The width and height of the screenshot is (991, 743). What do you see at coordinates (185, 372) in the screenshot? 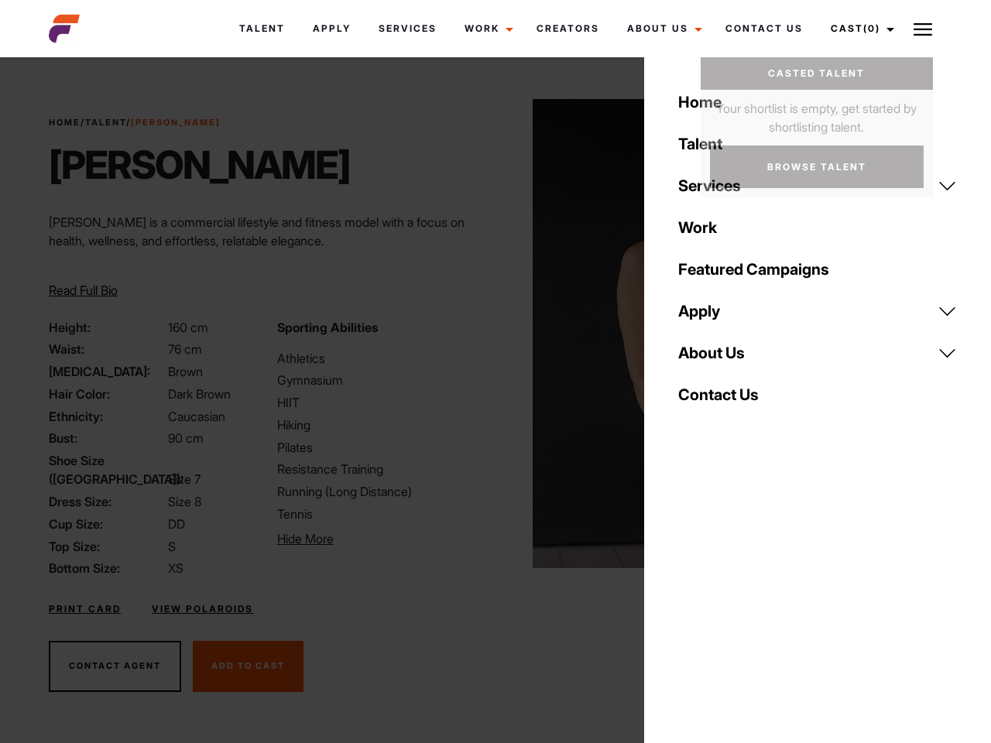
I see `span: Brown` at bounding box center [185, 372].